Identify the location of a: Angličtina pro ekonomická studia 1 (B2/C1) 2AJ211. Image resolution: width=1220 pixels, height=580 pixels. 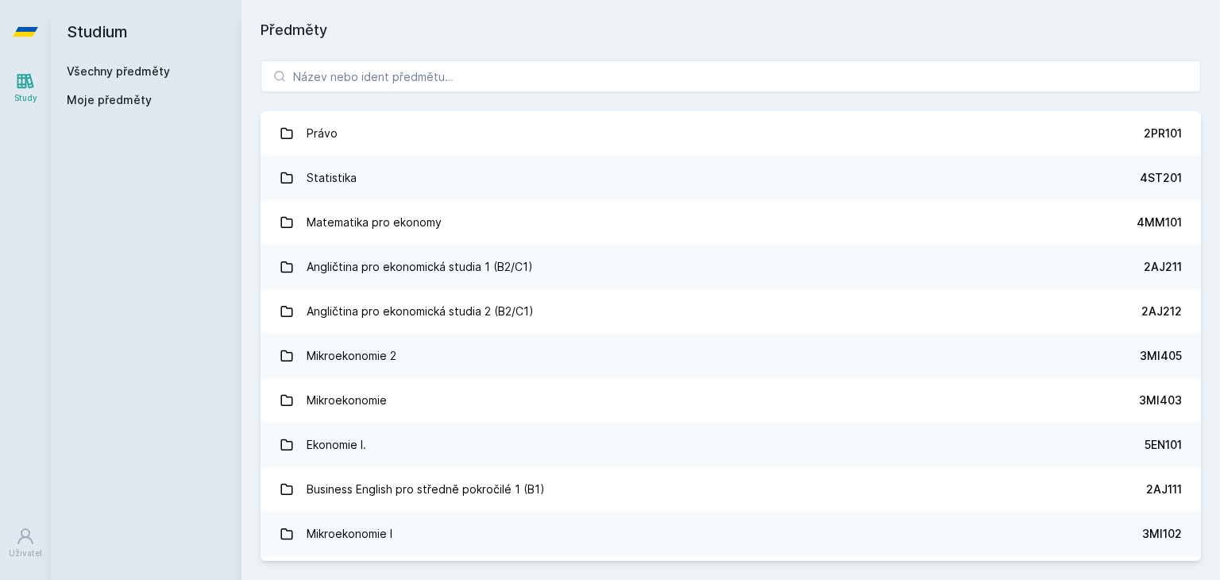
(731, 267).